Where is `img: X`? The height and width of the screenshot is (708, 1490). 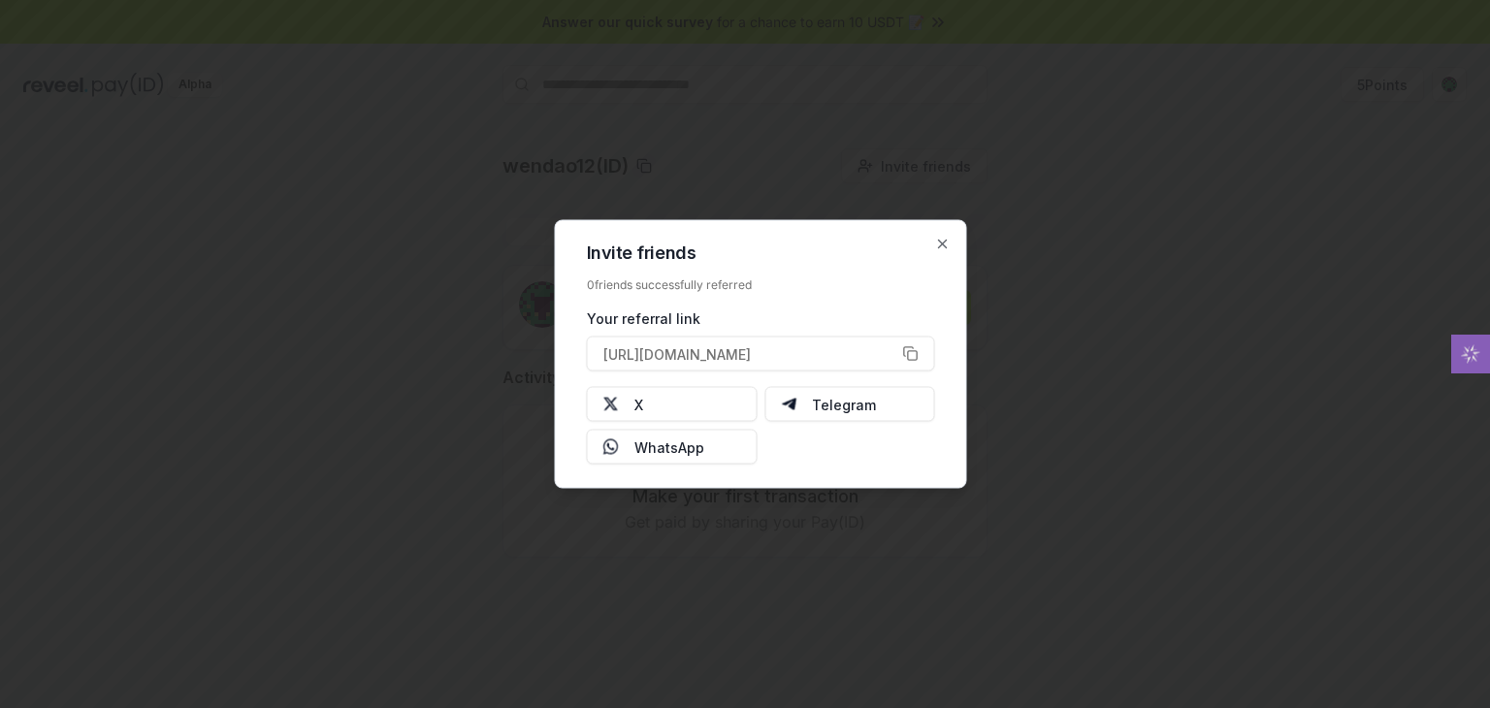
img: X is located at coordinates (611, 405).